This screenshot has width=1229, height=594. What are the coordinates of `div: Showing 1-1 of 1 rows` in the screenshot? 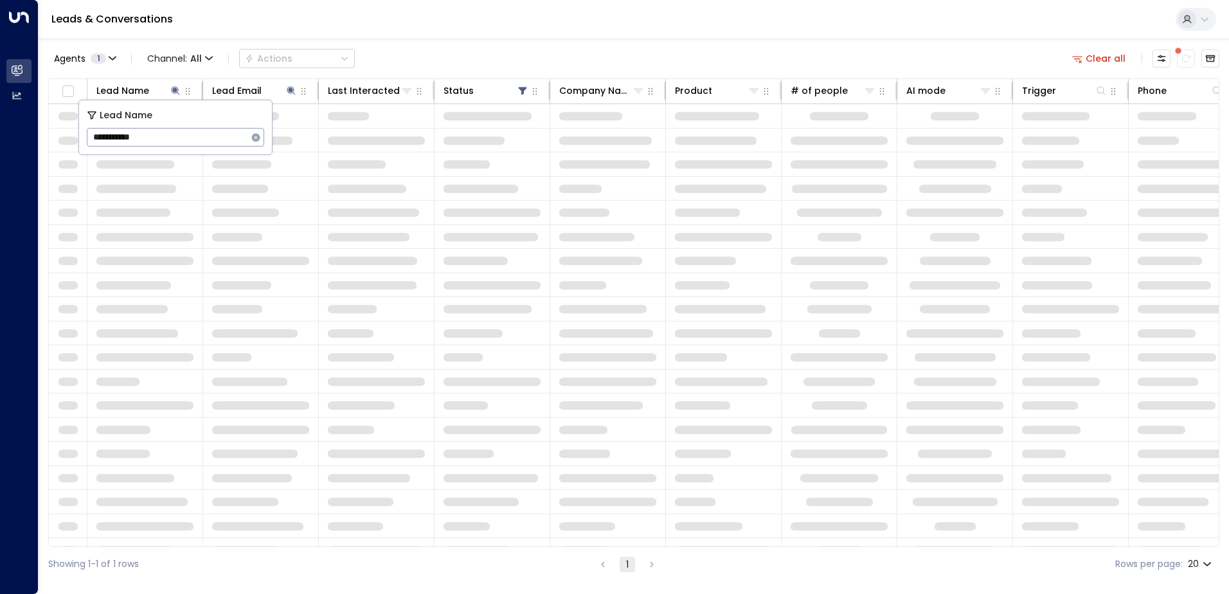 It's located at (93, 564).